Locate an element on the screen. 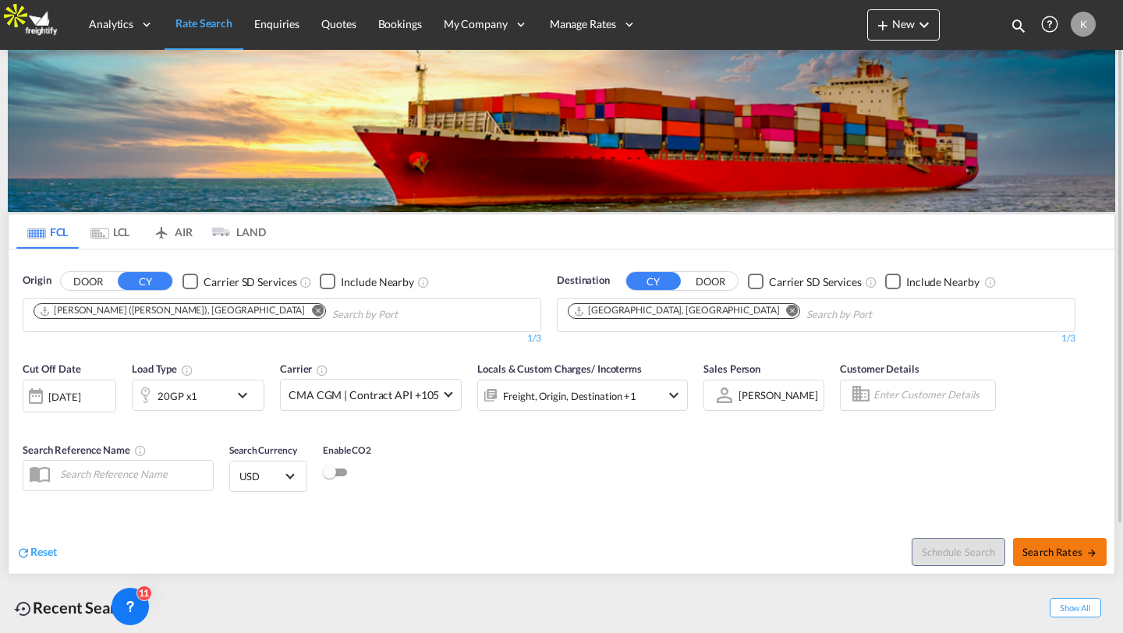 This screenshot has width=1123, height=633. md-tab-item: AIR is located at coordinates (172, 232).